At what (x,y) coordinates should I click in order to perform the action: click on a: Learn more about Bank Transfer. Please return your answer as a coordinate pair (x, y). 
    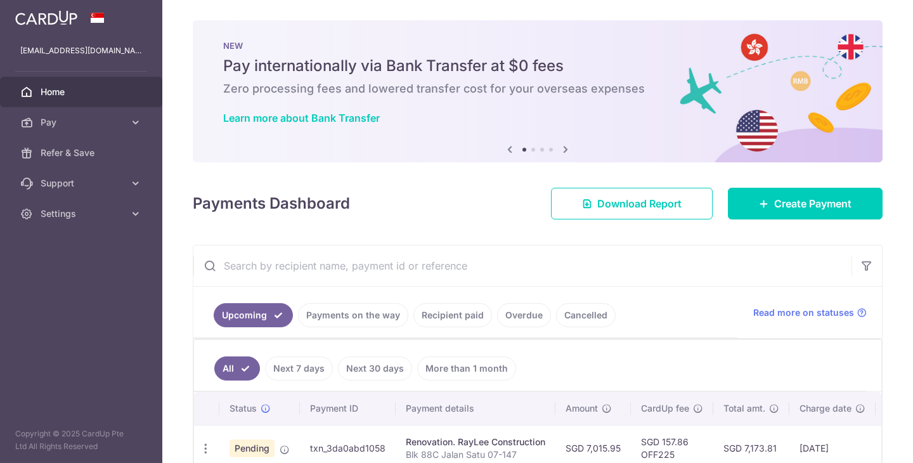
    Looking at the image, I should click on (301, 118).